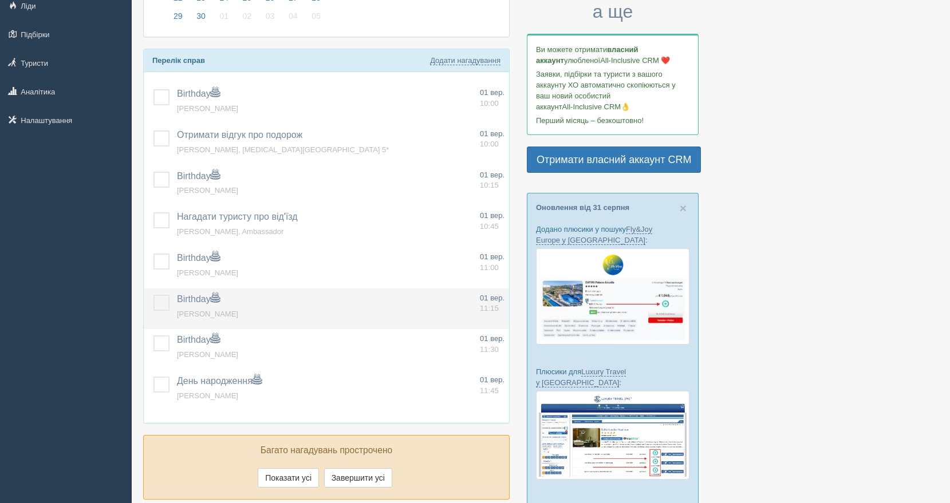  I want to click on span: 29, so click(178, 16).